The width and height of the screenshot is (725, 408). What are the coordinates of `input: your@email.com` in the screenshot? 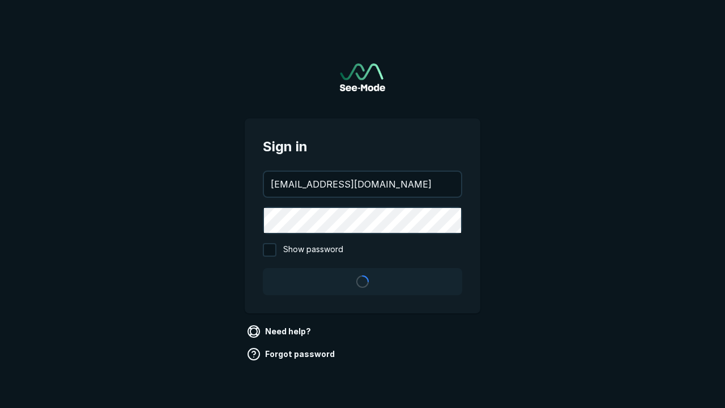 It's located at (362, 184).